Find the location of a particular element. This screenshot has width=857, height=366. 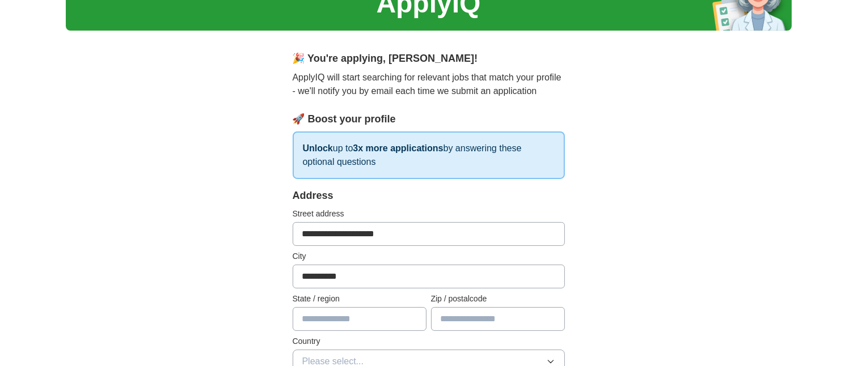

label: State / region is located at coordinates (360, 299).